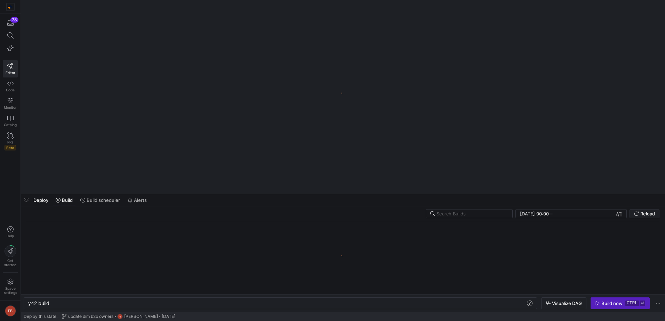  What do you see at coordinates (612, 304) in the screenshot?
I see `div: Build now` at bounding box center [612, 304].